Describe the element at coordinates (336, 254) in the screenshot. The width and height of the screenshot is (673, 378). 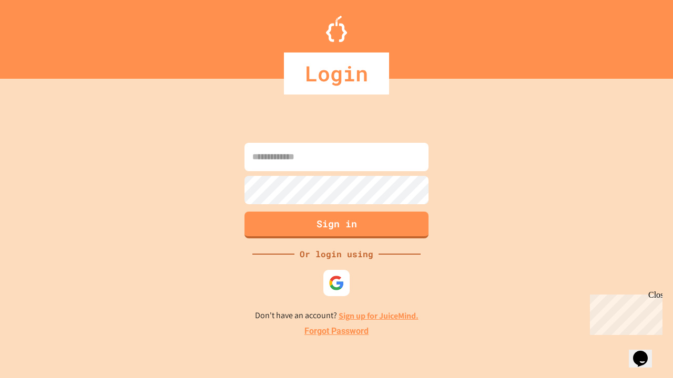
I see `div: Or login using` at that location.